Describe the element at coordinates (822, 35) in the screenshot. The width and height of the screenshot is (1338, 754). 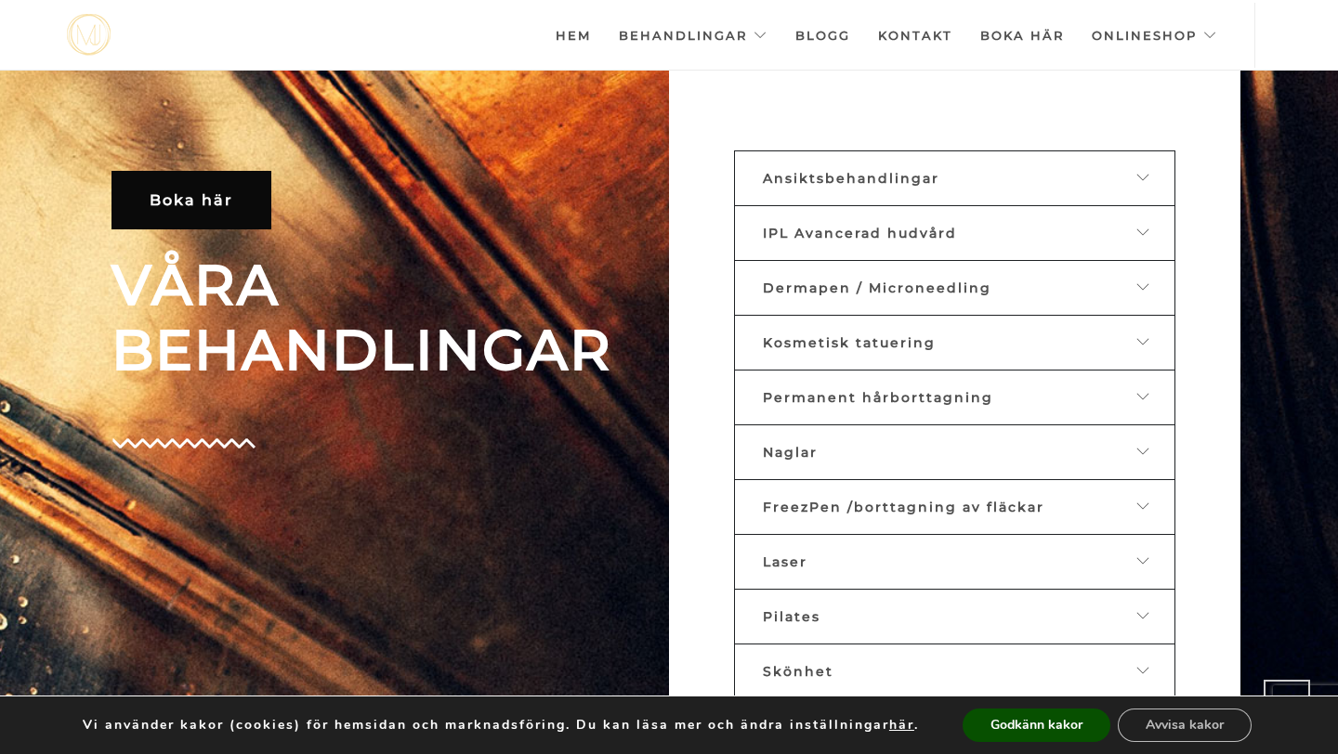
I see `a: Blogg` at that location.